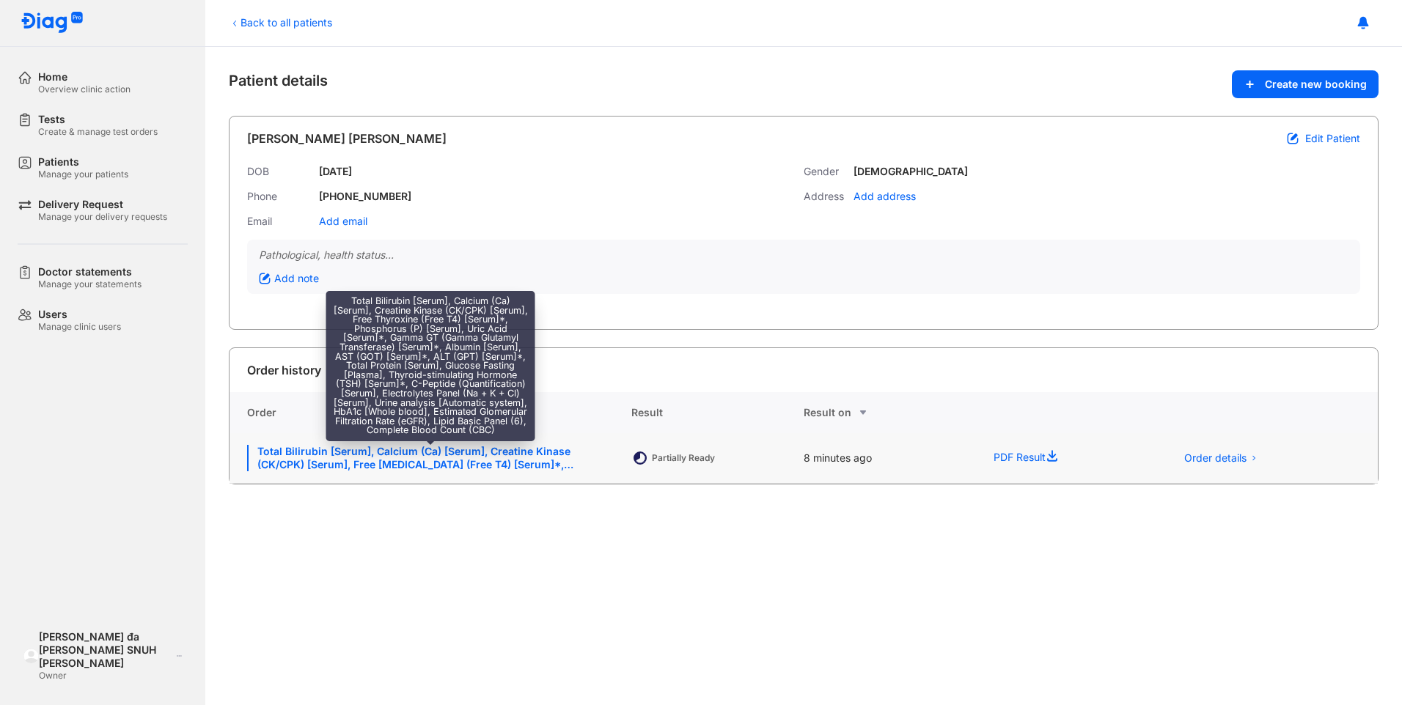 Image resolution: width=1402 pixels, height=705 pixels. What do you see at coordinates (83, 162) in the screenshot?
I see `div: Patients` at bounding box center [83, 162].